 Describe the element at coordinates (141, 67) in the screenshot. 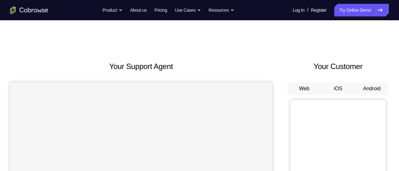

I see `h2: Your Support Agent` at that location.